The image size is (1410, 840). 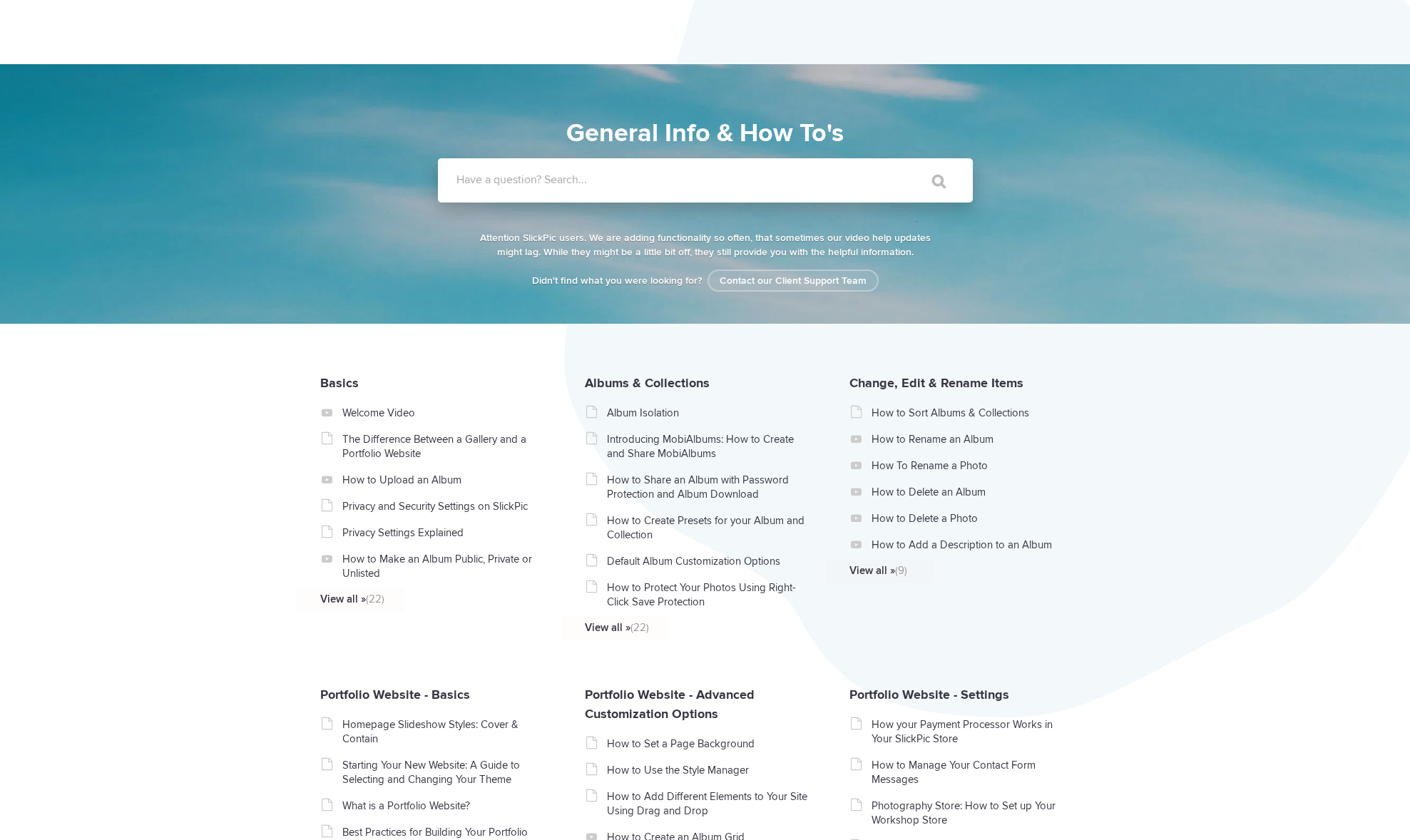 What do you see at coordinates (972, 439) in the screenshot?
I see `a: How to Rename an Album` at bounding box center [972, 439].